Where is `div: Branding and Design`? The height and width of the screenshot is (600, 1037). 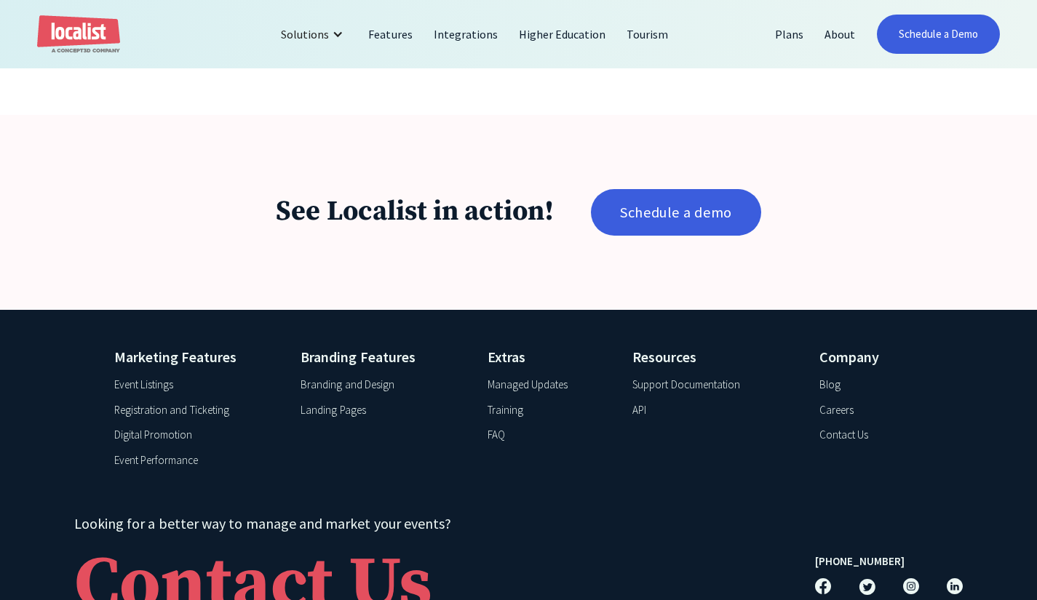
div: Branding and Design is located at coordinates (347, 385).